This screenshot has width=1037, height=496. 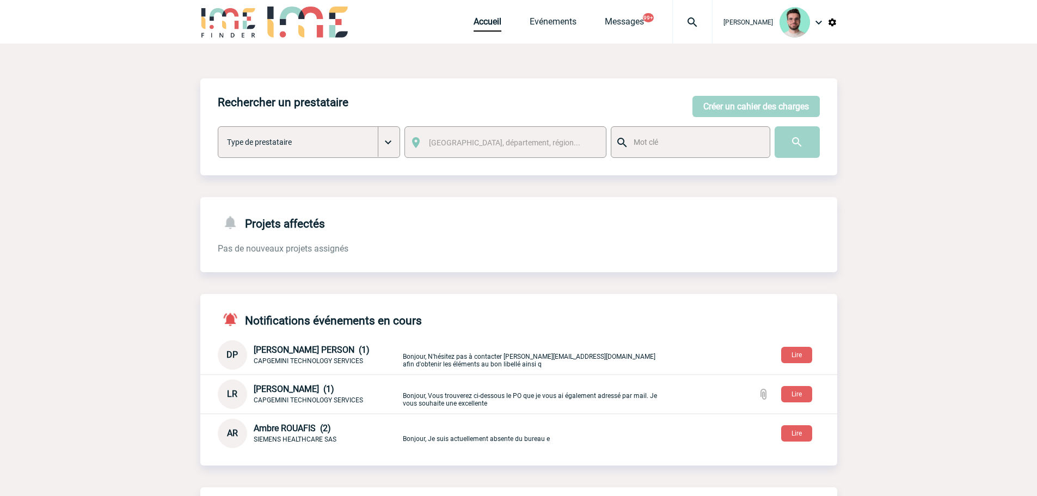 I want to click on img: 121547-2.png, so click(x=795, y=22).